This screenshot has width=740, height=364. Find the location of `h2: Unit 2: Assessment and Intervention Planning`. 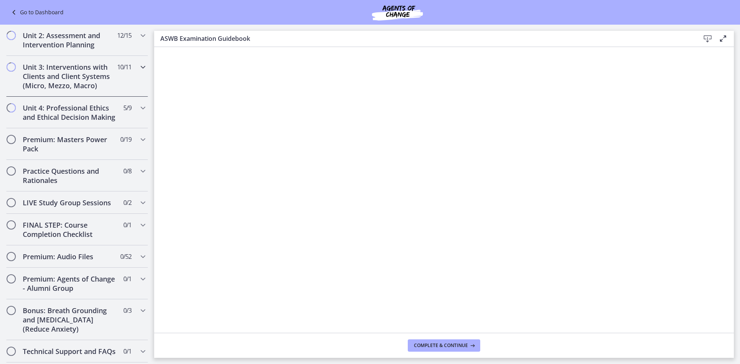

h2: Unit 2: Assessment and Intervention Planning is located at coordinates (70, 40).